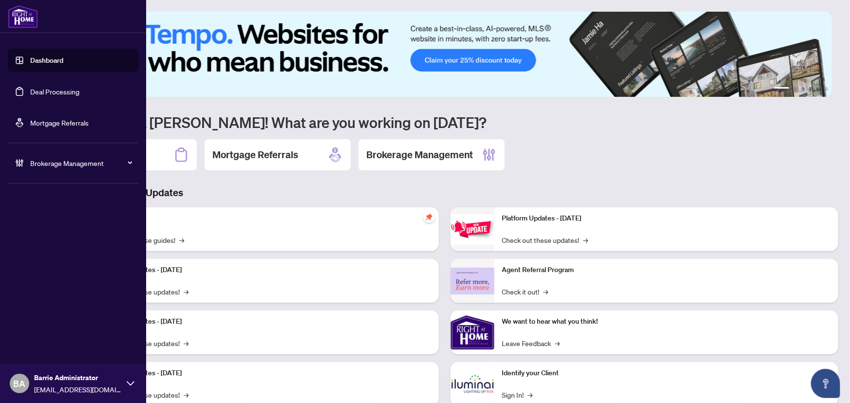 The width and height of the screenshot is (850, 403). I want to click on button: Open asap, so click(825, 384).